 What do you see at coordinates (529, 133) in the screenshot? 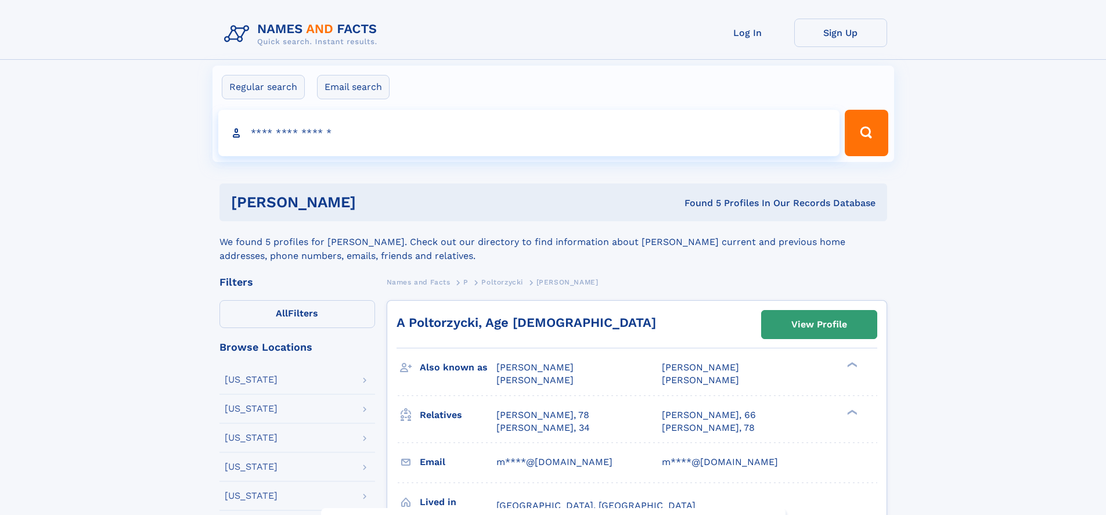
I see `input: search input` at bounding box center [529, 133].